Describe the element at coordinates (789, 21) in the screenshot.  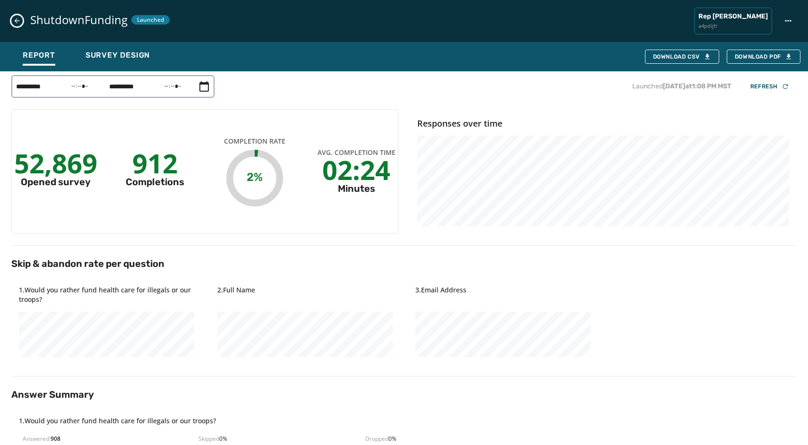
I see `button: ShutdownFunding action menu` at that location.